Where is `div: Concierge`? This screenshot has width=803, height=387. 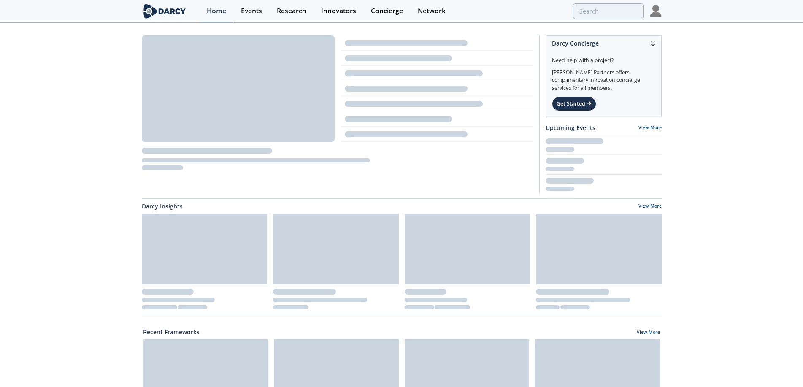
div: Concierge is located at coordinates (387, 11).